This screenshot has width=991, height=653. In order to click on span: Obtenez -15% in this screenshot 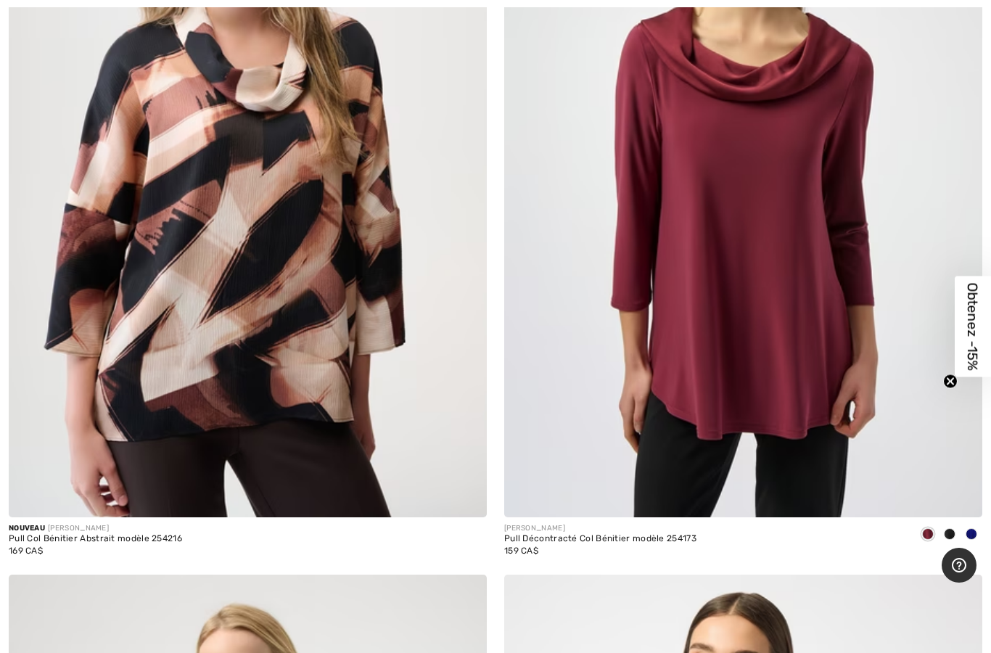, I will do `click(973, 326)`.